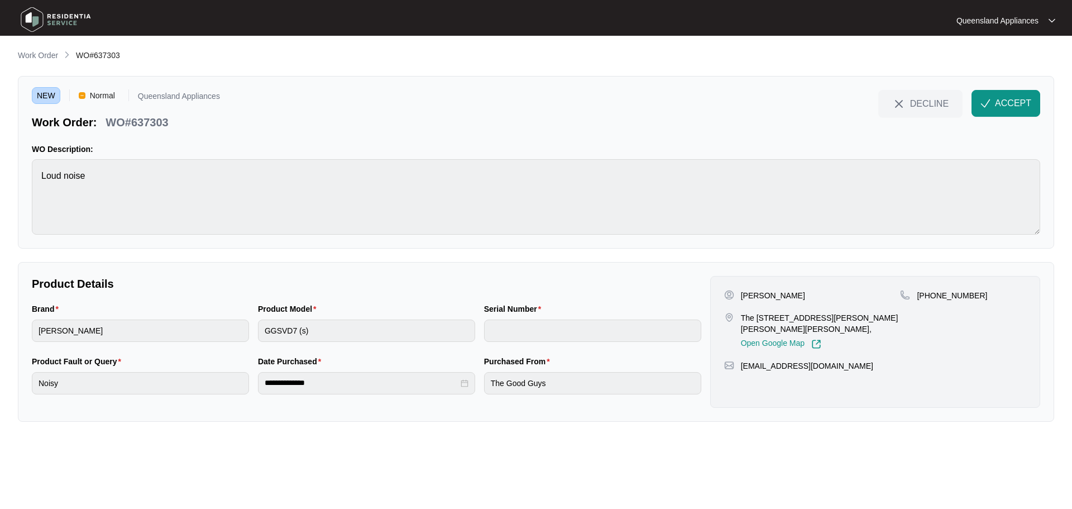 The image size is (1072, 509). What do you see at coordinates (920, 103) in the screenshot?
I see `button: close-IconDECLINE` at bounding box center [920, 103].